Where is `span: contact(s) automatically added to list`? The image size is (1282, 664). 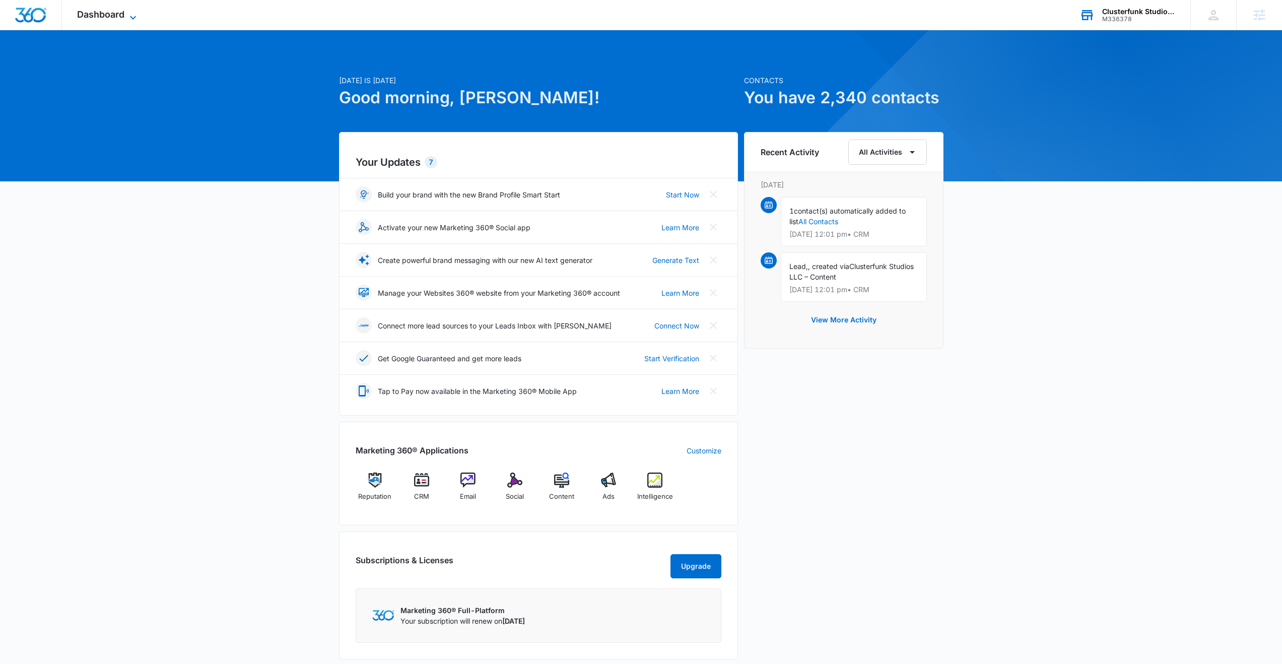
span: contact(s) automatically added to list is located at coordinates (847, 216).